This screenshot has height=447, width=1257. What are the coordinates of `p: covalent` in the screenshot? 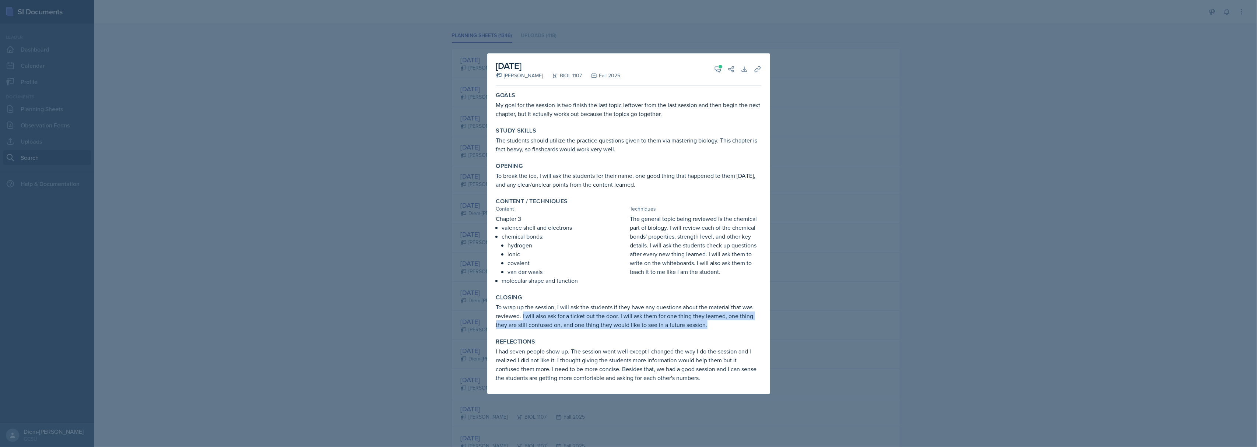 It's located at (568, 263).